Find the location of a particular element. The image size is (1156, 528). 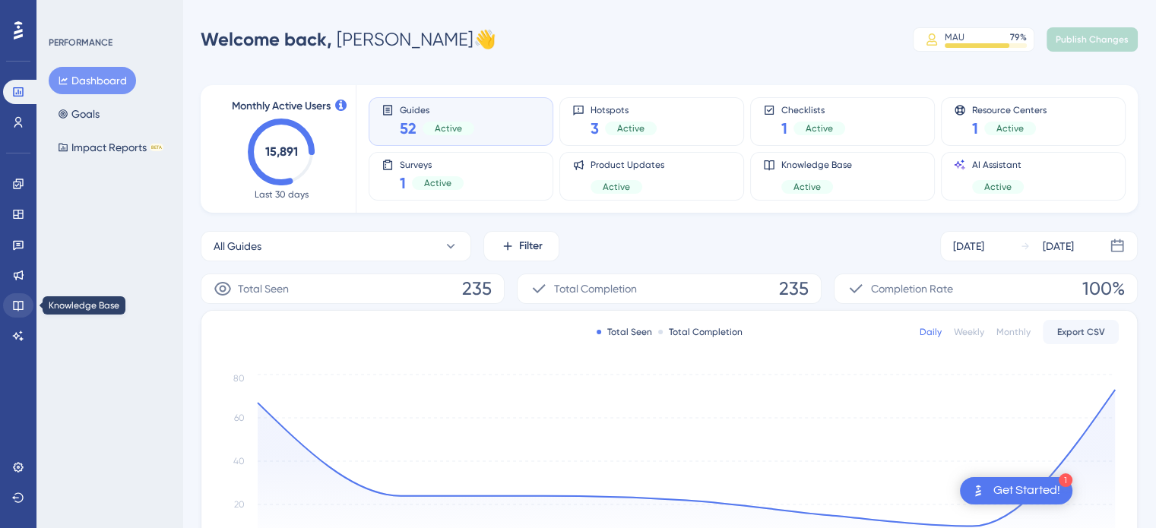

span: Need Help? is located at coordinates (66, 13).